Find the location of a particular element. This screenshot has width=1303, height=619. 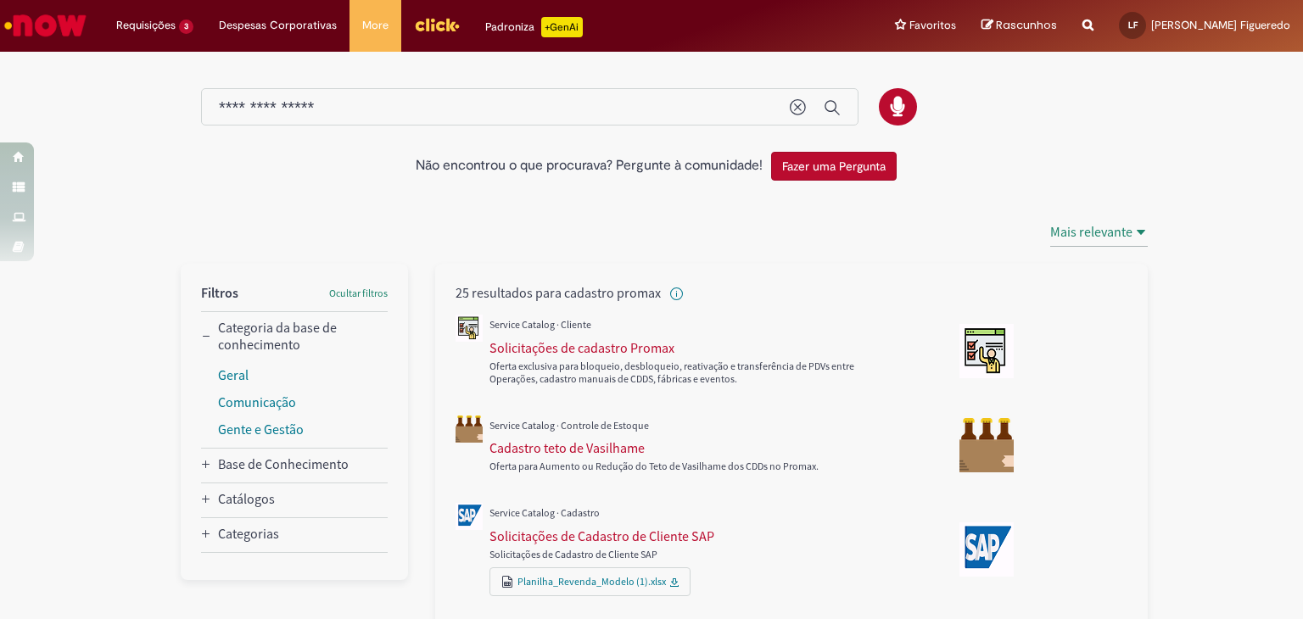

a: Rascunhos is located at coordinates (1019, 25).